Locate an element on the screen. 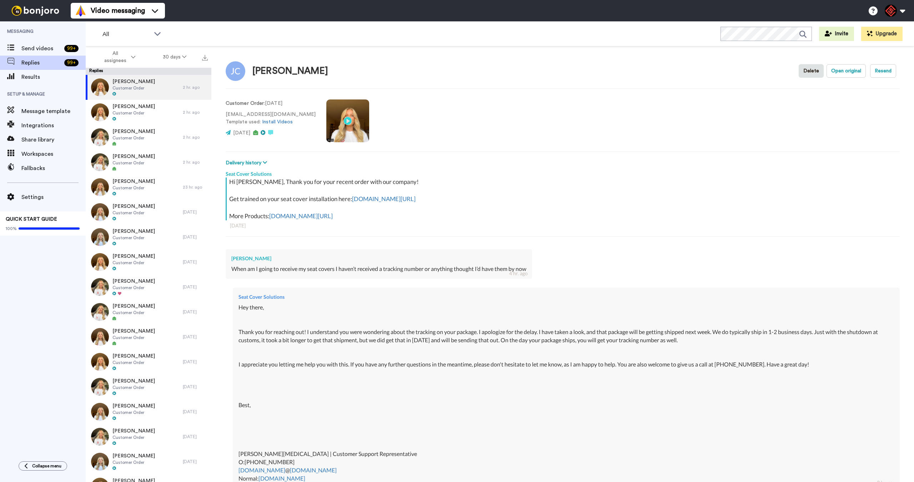 The height and width of the screenshot is (482, 914). img: bj-logo-header-white.svg is located at coordinates (35, 11).